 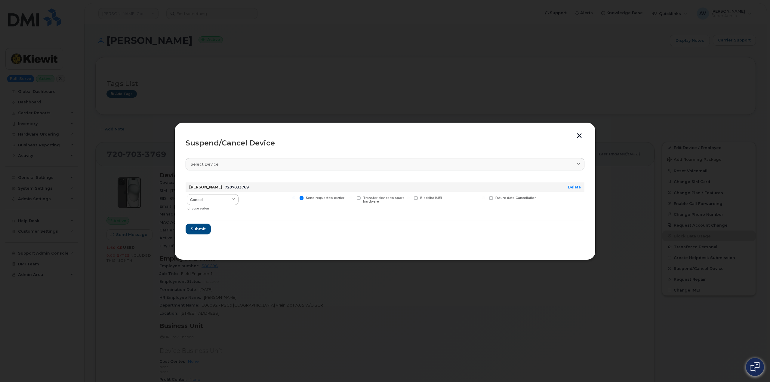 What do you see at coordinates (408, 198) in the screenshot?
I see `input: Blacklist IMEI` at bounding box center [408, 198].